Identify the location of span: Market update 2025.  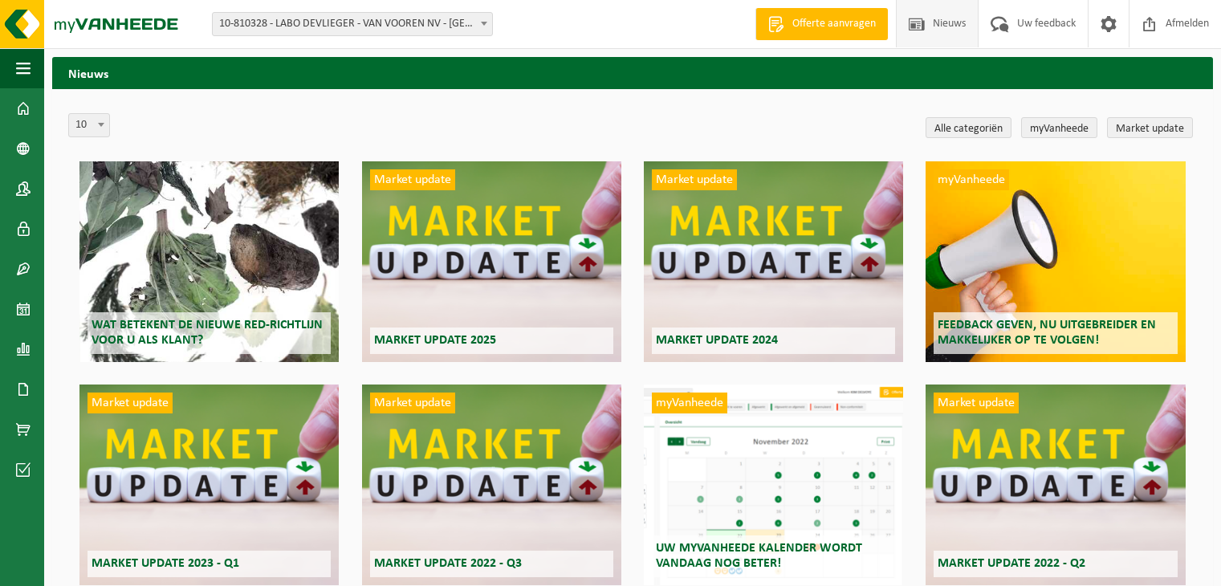
(435, 340).